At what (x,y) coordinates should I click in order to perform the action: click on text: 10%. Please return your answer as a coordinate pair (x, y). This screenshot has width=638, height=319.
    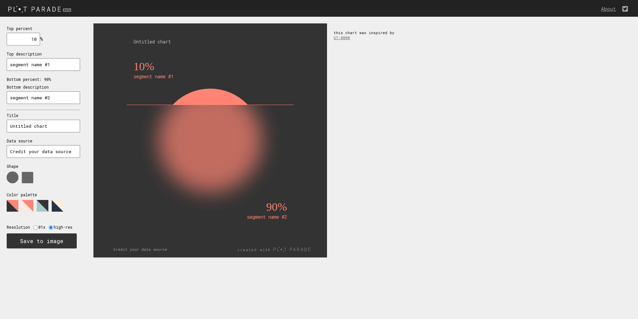
    Looking at the image, I should click on (144, 66).